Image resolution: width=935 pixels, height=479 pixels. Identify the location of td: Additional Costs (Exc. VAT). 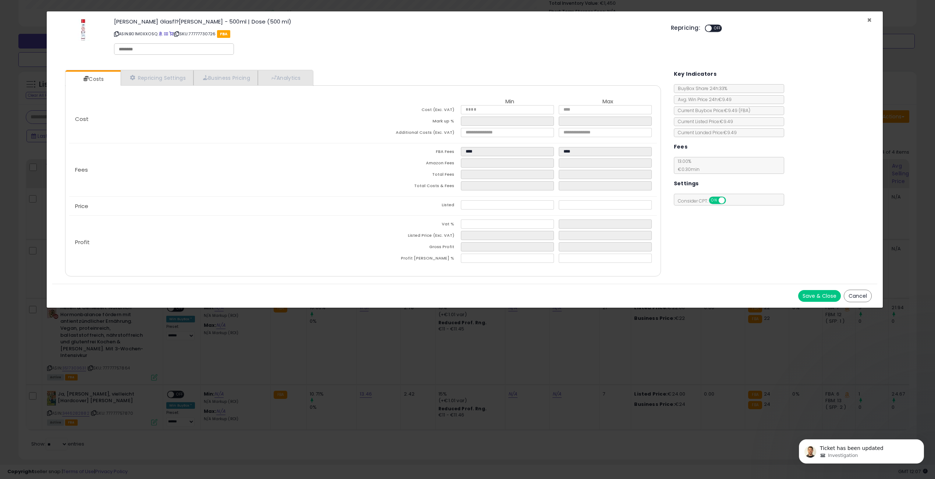
(412, 134).